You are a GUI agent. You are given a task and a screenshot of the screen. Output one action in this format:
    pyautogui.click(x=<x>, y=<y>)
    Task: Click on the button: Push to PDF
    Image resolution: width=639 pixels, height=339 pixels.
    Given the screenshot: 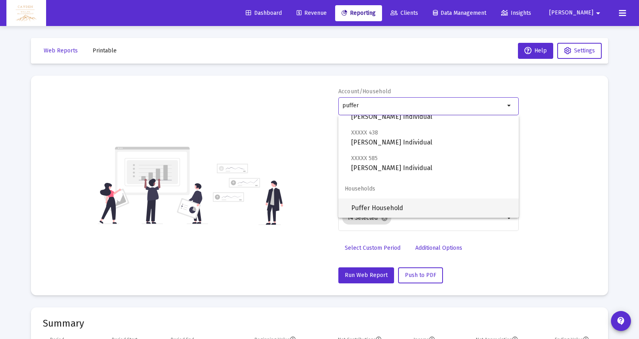 What is the action you would take?
    pyautogui.click(x=420, y=276)
    